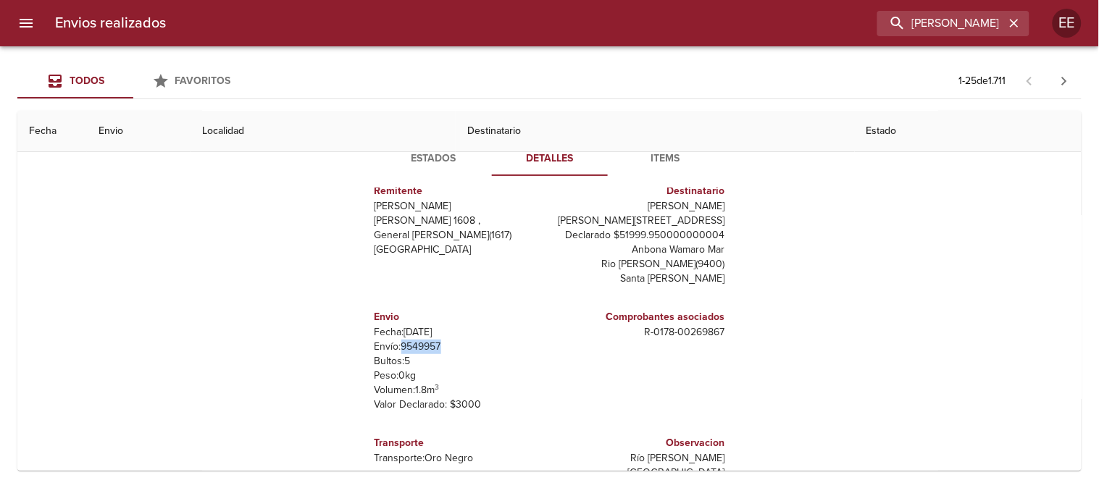 This screenshot has height=488, width=1099. Describe the element at coordinates (459, 361) in the screenshot. I see `p: Bultos: 5` at that location.